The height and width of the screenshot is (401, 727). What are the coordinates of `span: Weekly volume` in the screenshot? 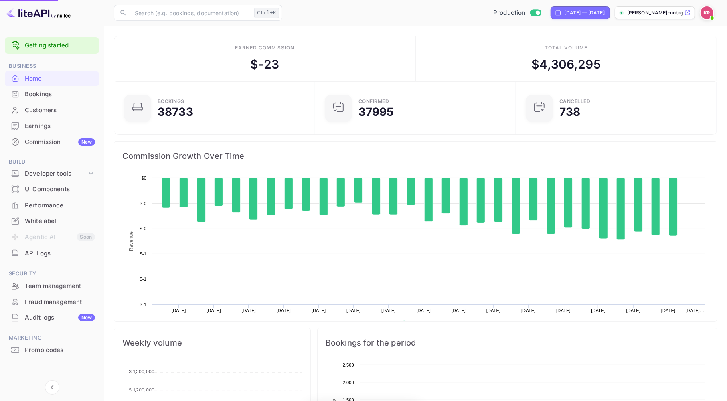 It's located at (212, 343).